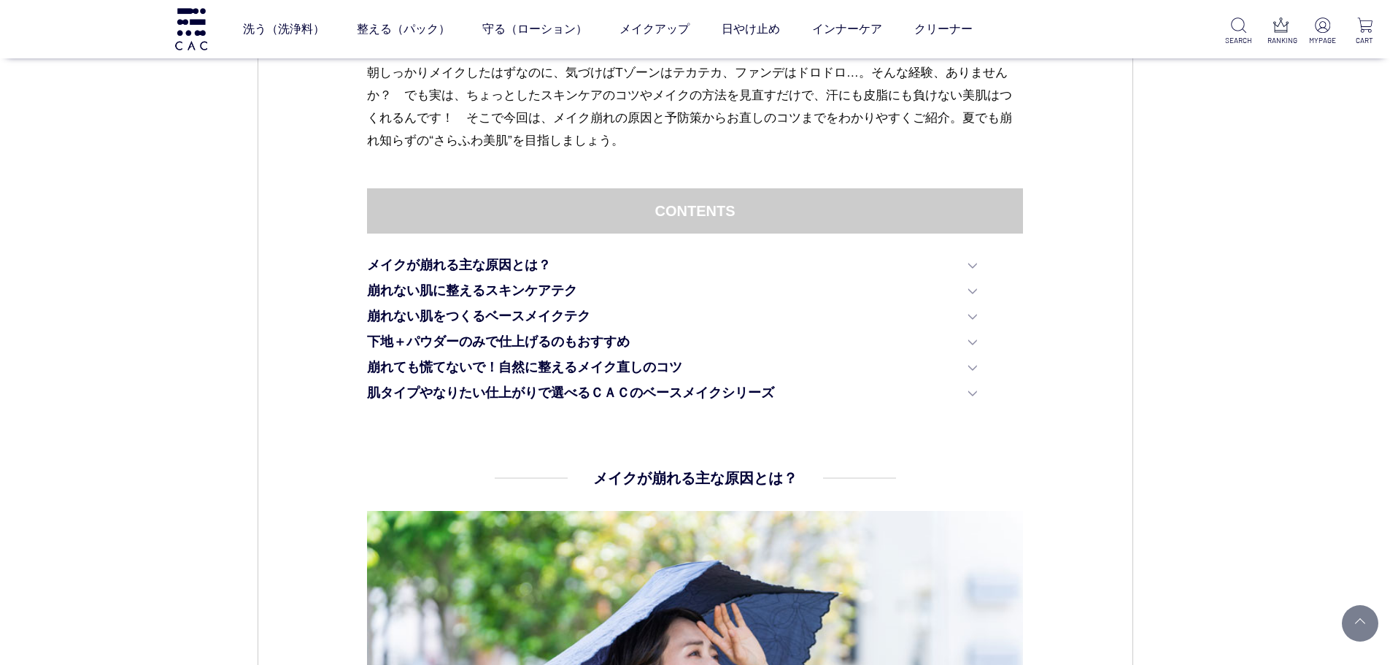  Describe the element at coordinates (535, 29) in the screenshot. I see `a: 守る（ローション）` at that location.